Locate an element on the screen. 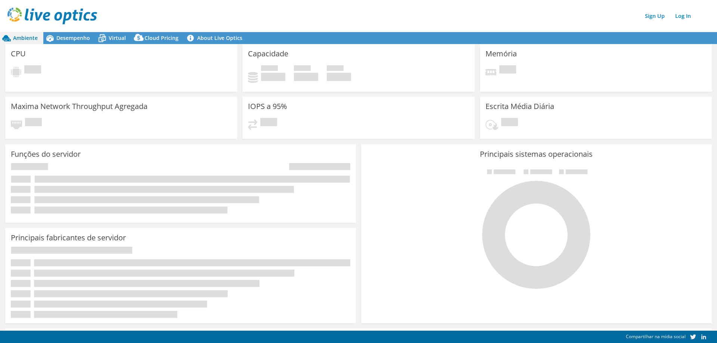 The image size is (717, 343). span: Cloud Pricing is located at coordinates (161, 38).